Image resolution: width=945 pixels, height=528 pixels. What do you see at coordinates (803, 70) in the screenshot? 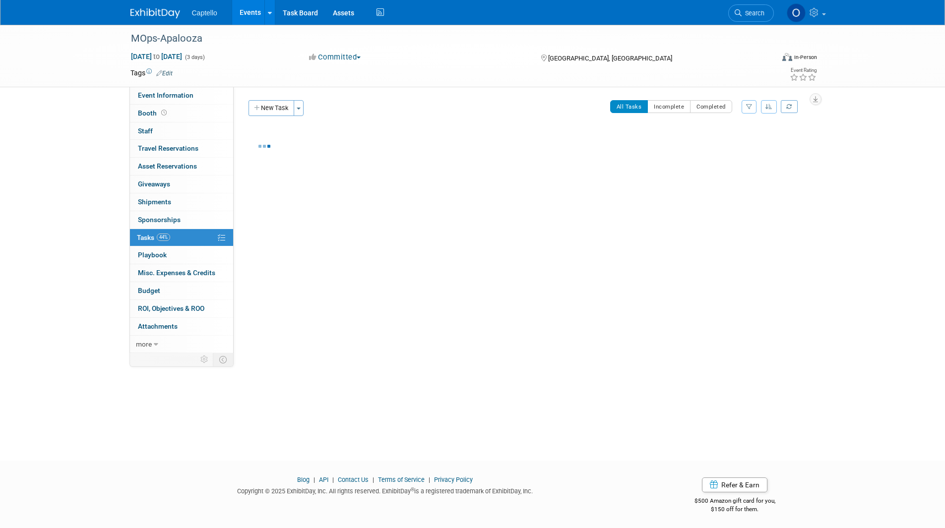
I see `div: Event Rating` at bounding box center [803, 70].